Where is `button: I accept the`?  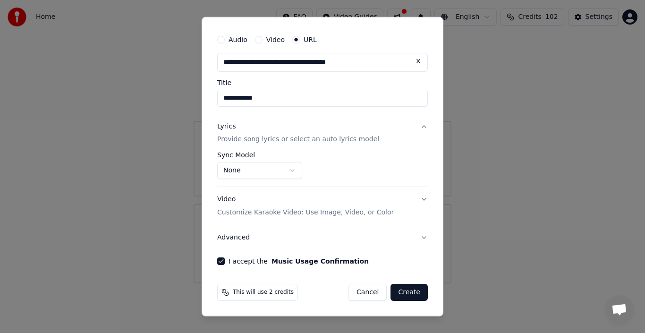
button: I accept the is located at coordinates (320, 261).